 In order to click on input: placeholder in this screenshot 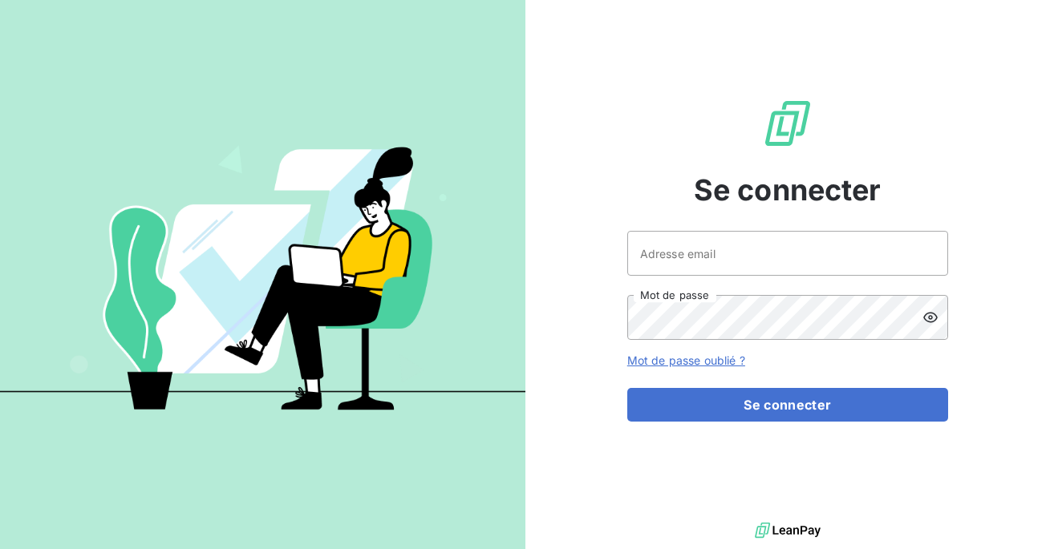, I will do `click(788, 253)`.